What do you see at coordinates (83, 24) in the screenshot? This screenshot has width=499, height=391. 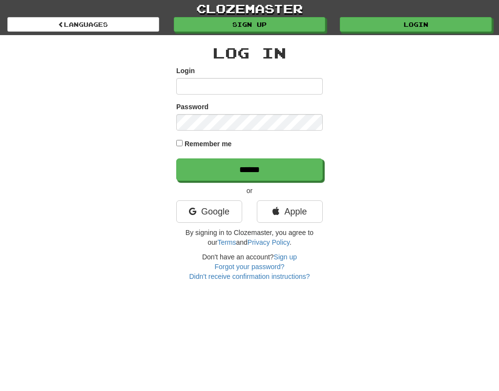 I see `a: Languages` at bounding box center [83, 24].